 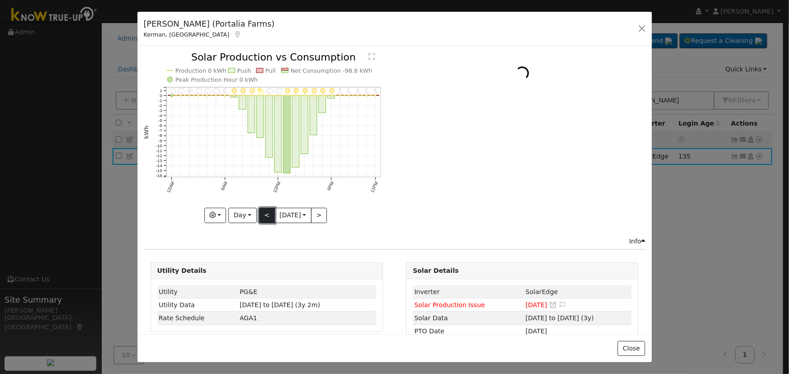 What do you see at coordinates (436, 271) in the screenshot?
I see `strong: Solar Details` at bounding box center [436, 271].